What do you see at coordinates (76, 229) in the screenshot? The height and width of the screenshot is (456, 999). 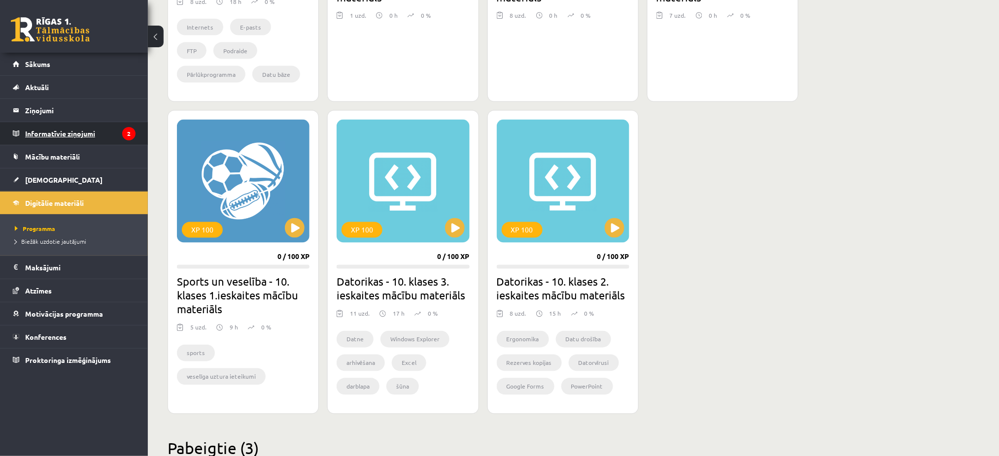 I see `a: Programma` at bounding box center [76, 229].